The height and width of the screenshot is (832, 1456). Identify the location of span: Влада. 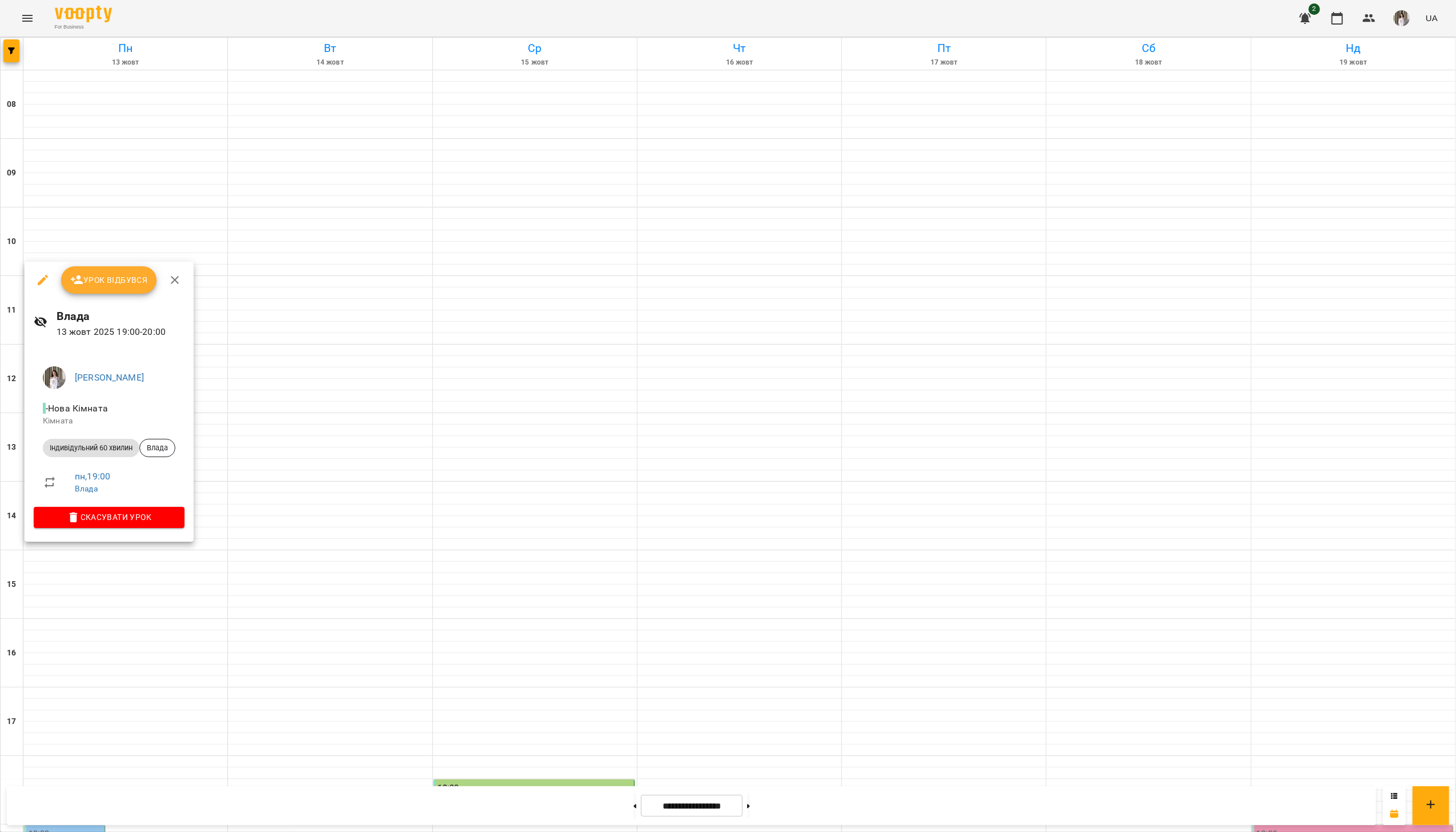
(158, 448).